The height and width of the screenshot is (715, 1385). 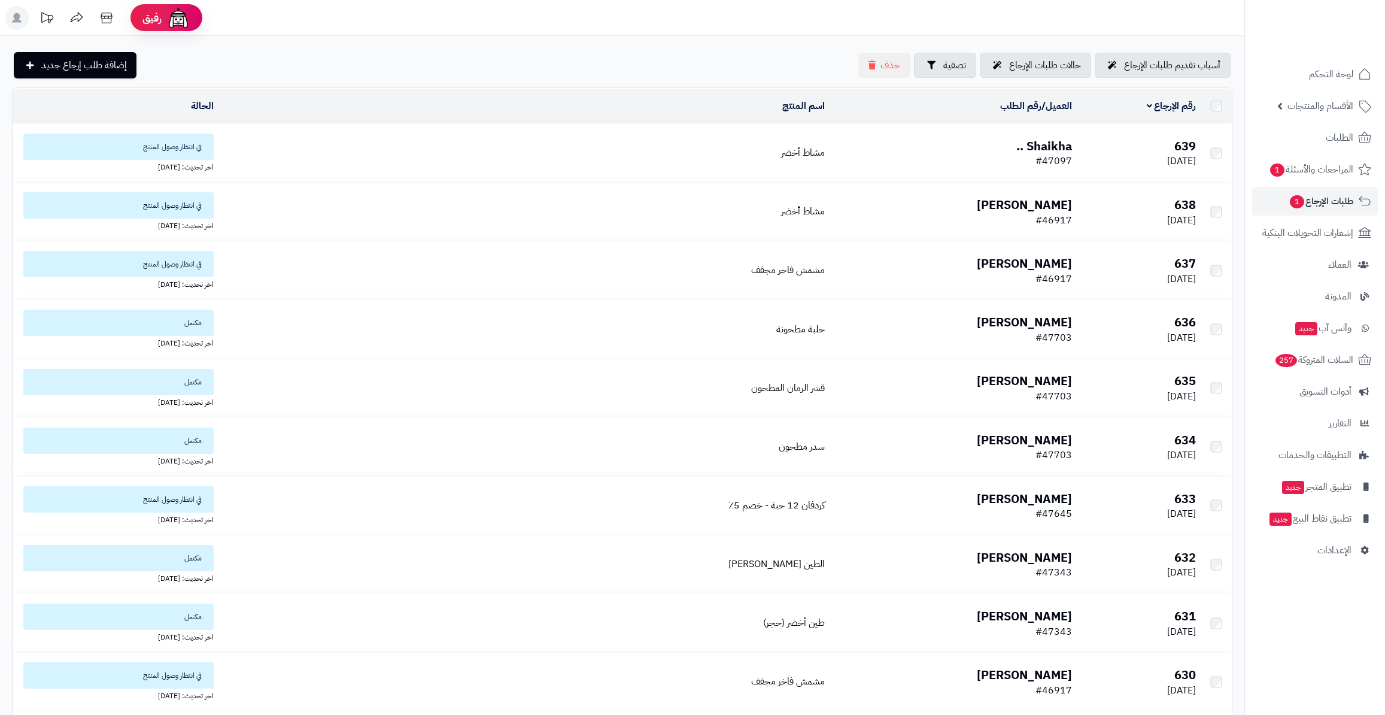 What do you see at coordinates (1339, 265) in the screenshot?
I see `span: العملاء` at bounding box center [1339, 265].